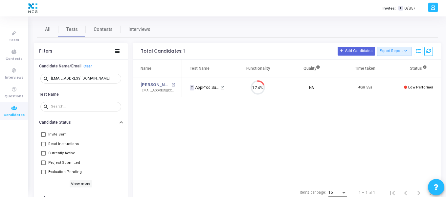 The image size is (446, 197). I want to click on button: Test Name, so click(81, 94).